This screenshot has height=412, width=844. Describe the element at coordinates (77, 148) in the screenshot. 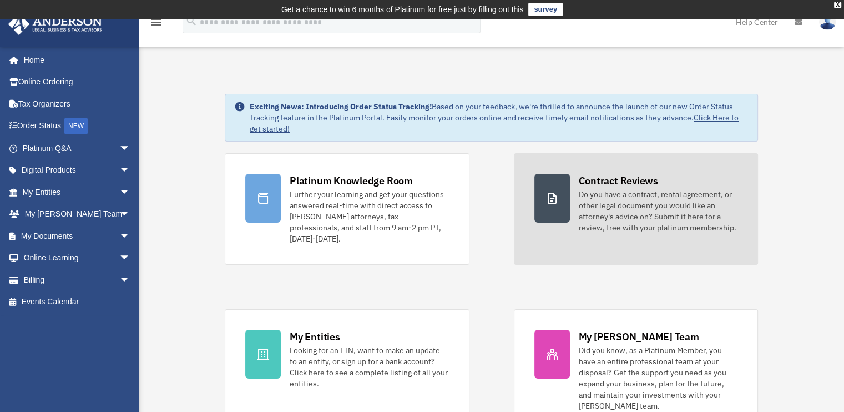

I see `a: Platinum Q&Aarrow_drop_down` at that location.